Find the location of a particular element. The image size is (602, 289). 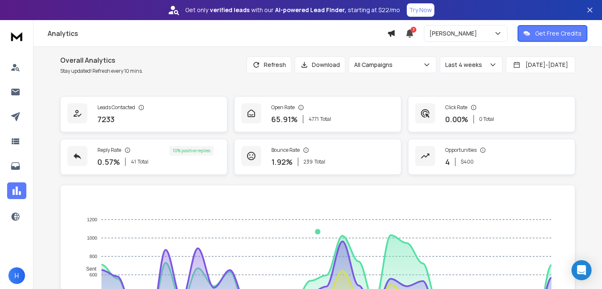

a: Open Rate65.91%4771Total is located at coordinates (318, 114).